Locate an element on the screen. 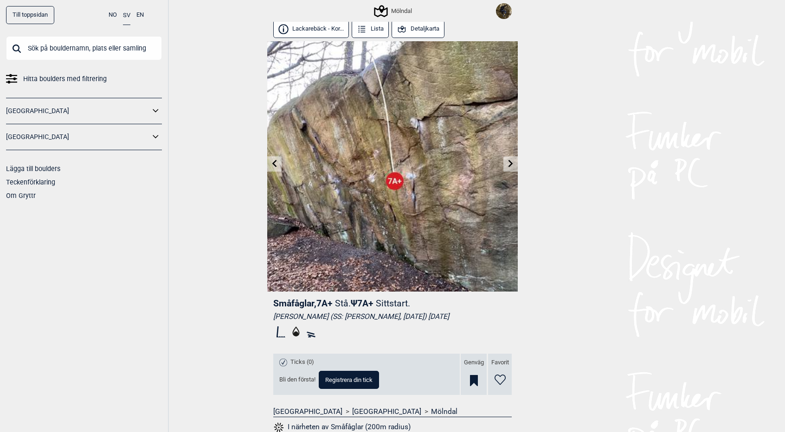 The height and width of the screenshot is (432, 785). span: Hitta boulders med filtrering is located at coordinates (65, 79).